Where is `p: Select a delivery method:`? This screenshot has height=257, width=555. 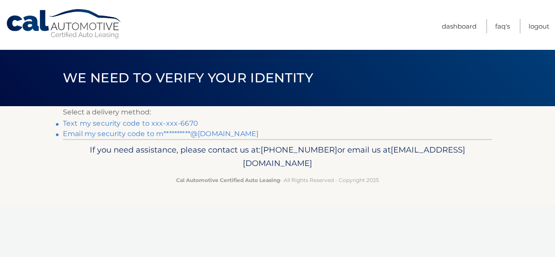 p: Select a delivery method: is located at coordinates (278, 112).